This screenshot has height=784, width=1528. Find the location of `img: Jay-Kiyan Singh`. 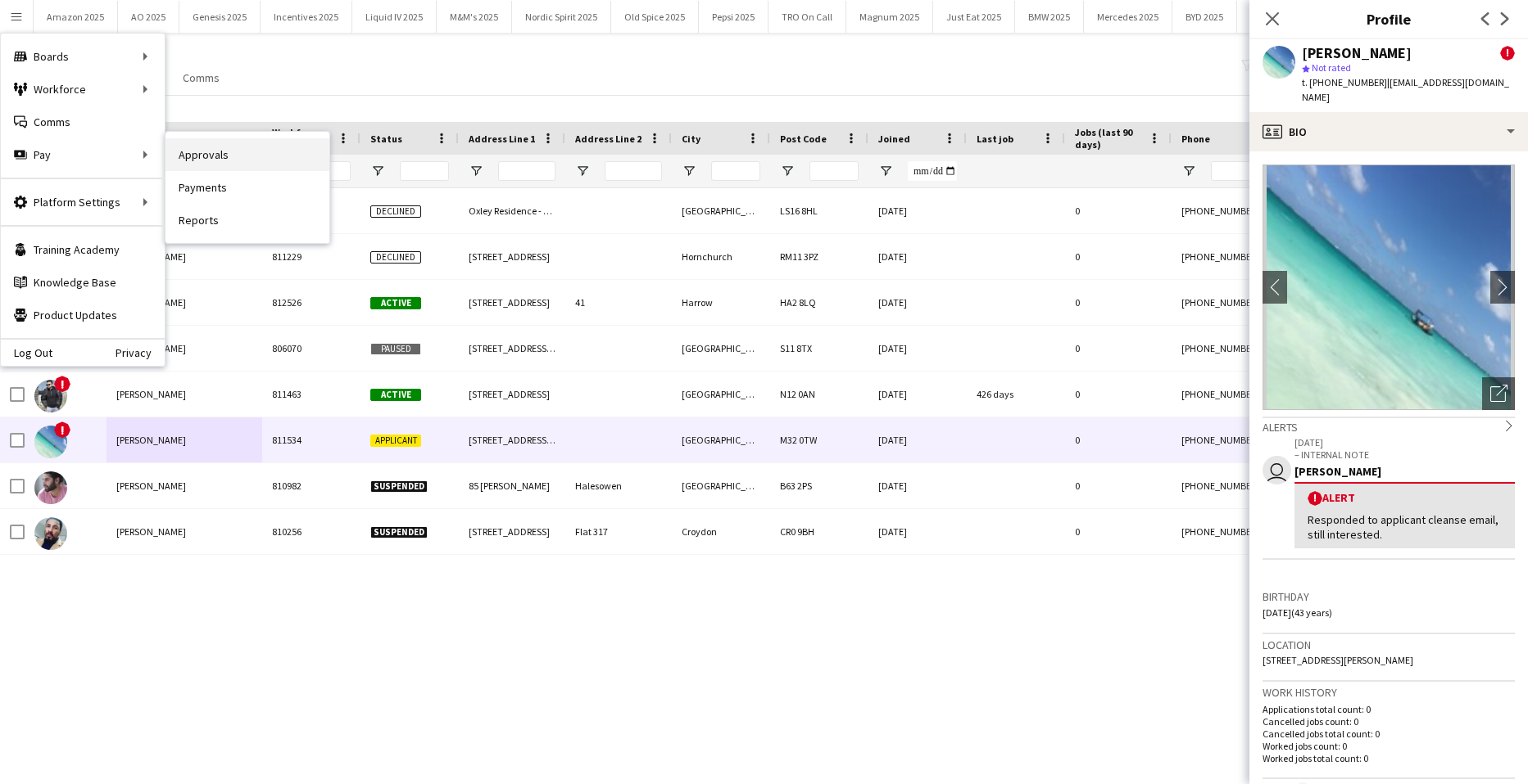

img: Jay-Kiyan Singh is located at coordinates (51, 488).